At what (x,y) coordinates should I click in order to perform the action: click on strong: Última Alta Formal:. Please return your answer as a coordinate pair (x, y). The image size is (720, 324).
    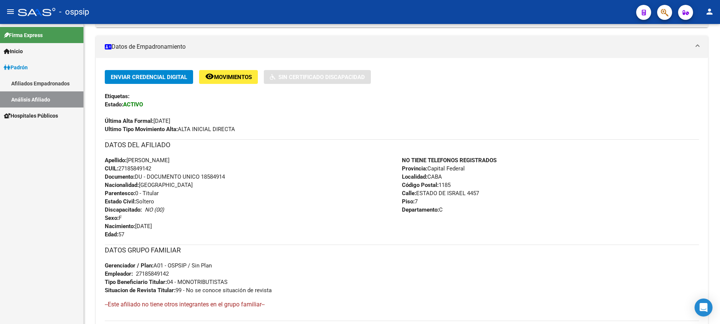
    Looking at the image, I should click on (129, 121).